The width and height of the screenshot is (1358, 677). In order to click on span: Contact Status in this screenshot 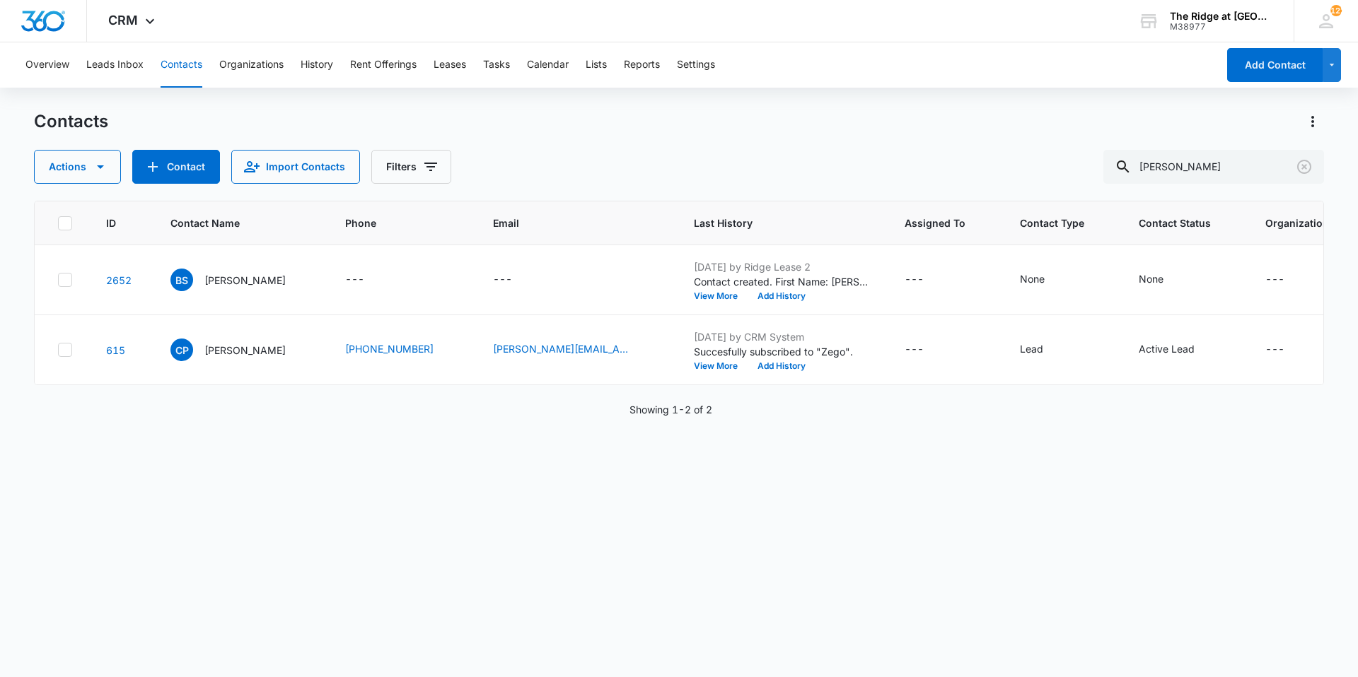, I will do `click(1175, 223)`.